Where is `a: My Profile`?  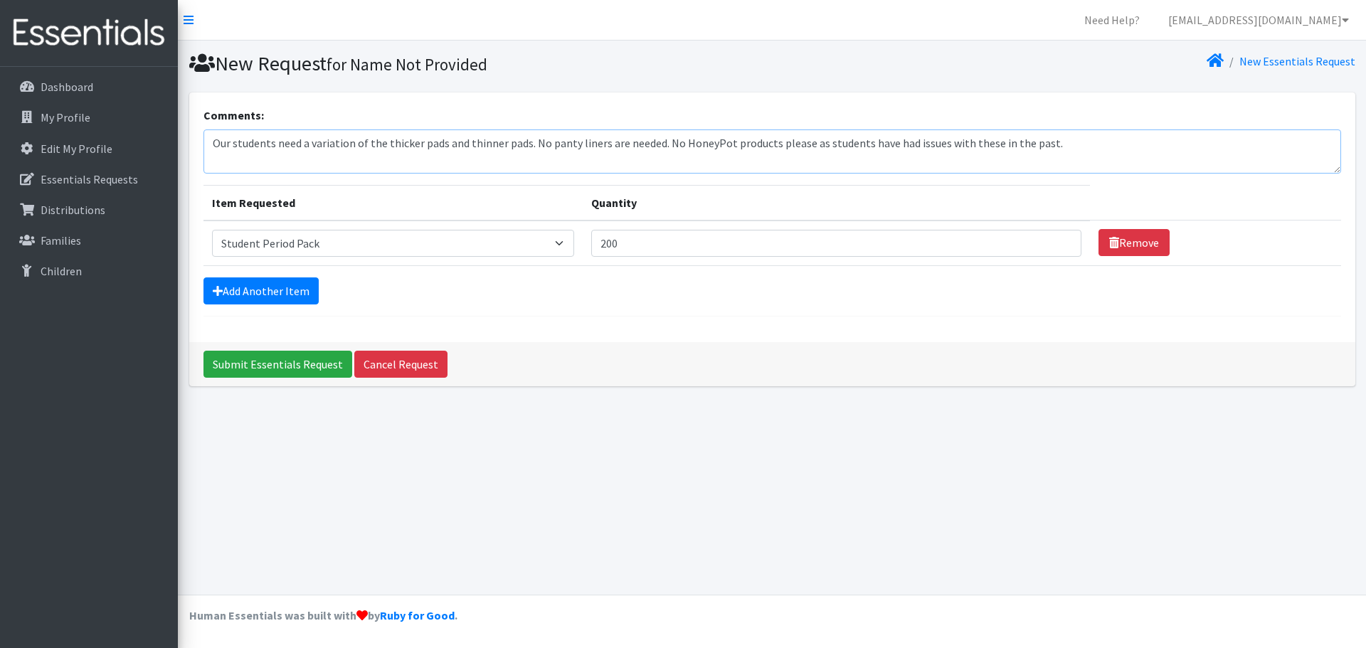 a: My Profile is located at coordinates (89, 117).